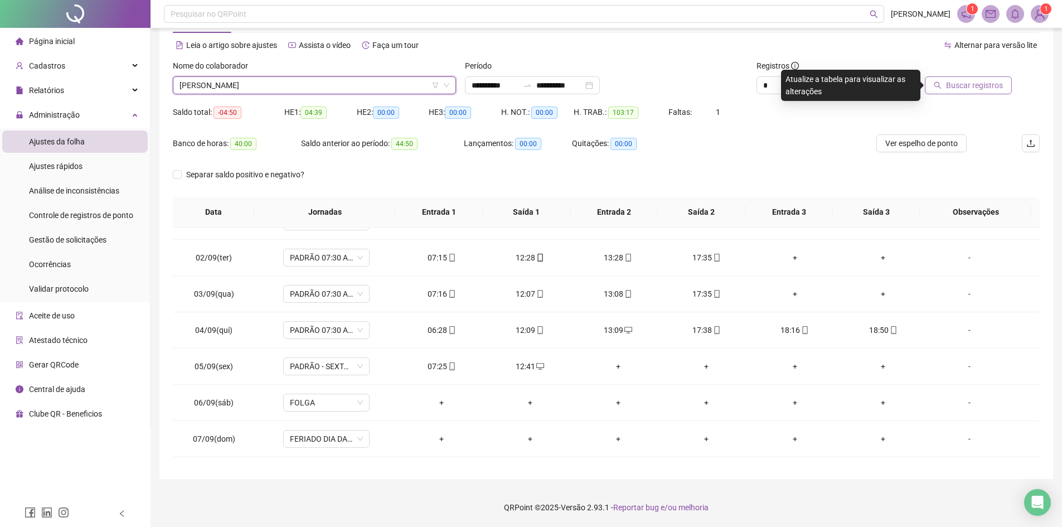  Describe the element at coordinates (59, 289) in the screenshot. I see `span: Validar protocolo` at that location.